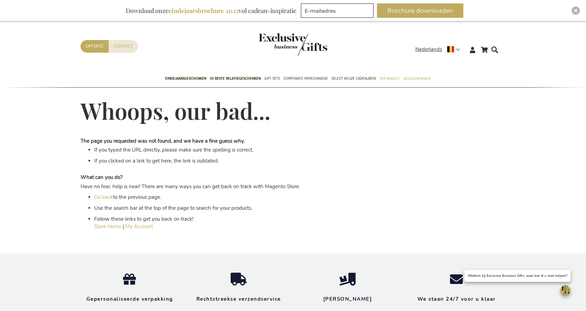 Image resolution: width=586 pixels, height=311 pixels. What do you see at coordinates (175, 111) in the screenshot?
I see `span: Whoops, our bad...` at bounding box center [175, 111].